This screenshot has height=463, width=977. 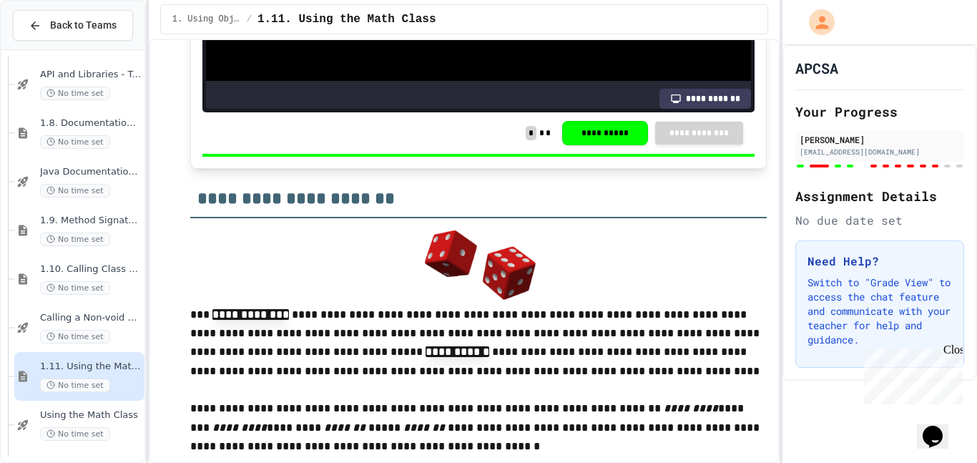 I want to click on p: Switch to "Grade View" to access the chat feature and communicate with your teacher for help and ..., so click(x=880, y=311).